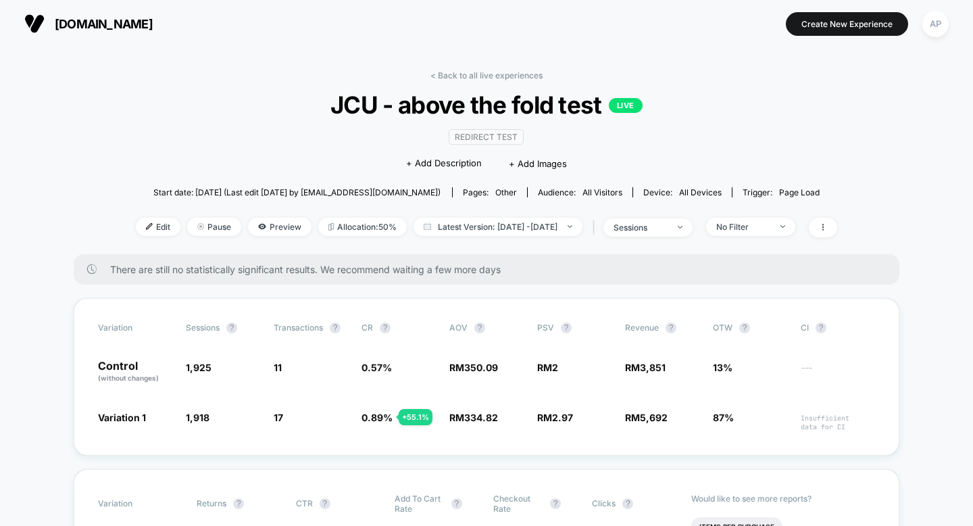 The height and width of the screenshot is (526, 973). What do you see at coordinates (214, 226) in the screenshot?
I see `span: Pause` at bounding box center [214, 226].